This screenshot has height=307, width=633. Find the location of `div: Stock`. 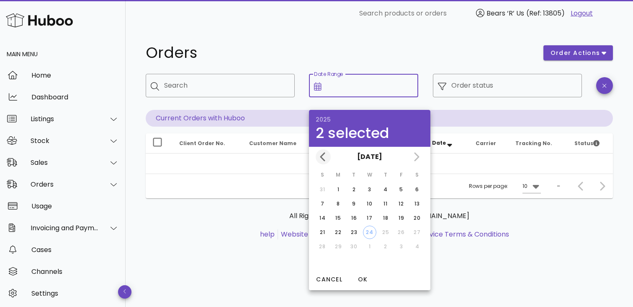

div: Stock is located at coordinates (65, 140).